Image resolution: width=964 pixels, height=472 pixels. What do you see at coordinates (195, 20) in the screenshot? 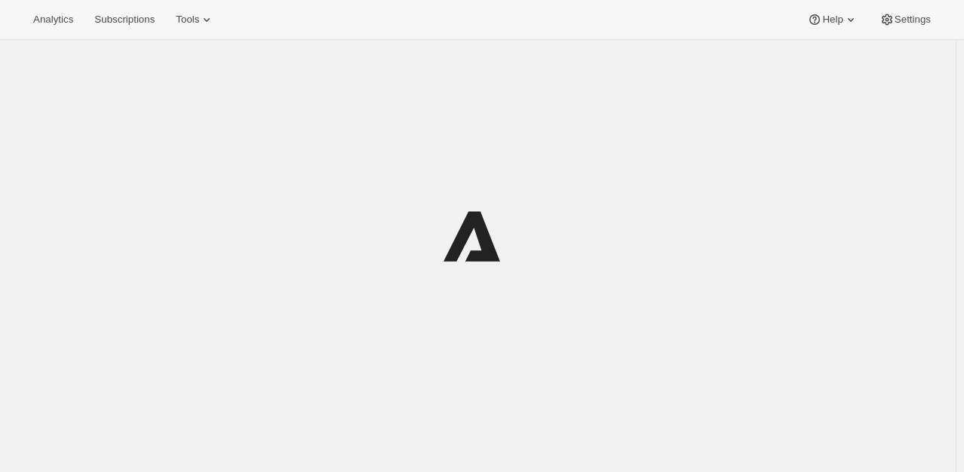
I see `button: Tools` at bounding box center [195, 20].